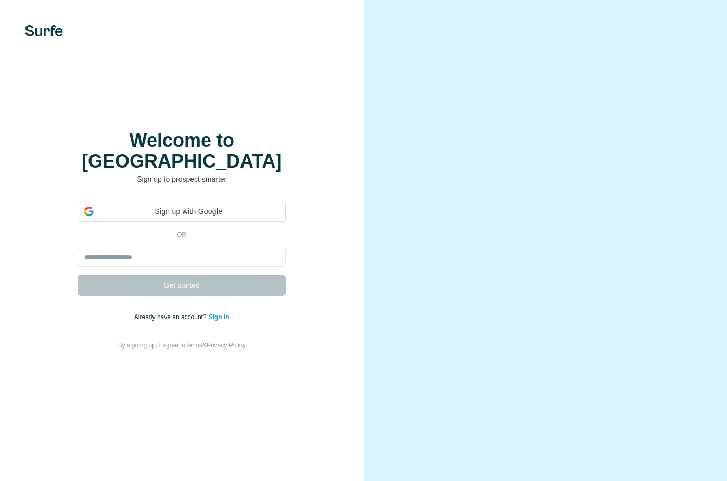  What do you see at coordinates (182, 179) in the screenshot?
I see `p: Sign up to prospect smarter` at bounding box center [182, 179].